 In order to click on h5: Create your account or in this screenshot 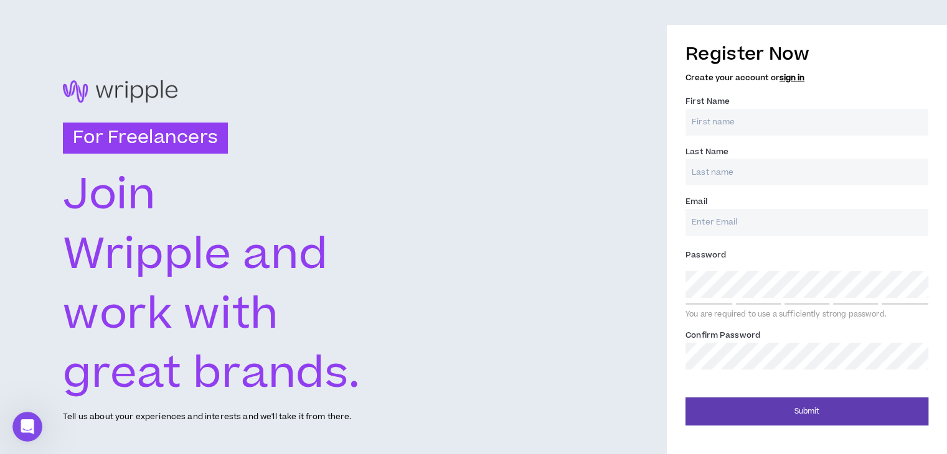, I will do `click(807, 78)`.